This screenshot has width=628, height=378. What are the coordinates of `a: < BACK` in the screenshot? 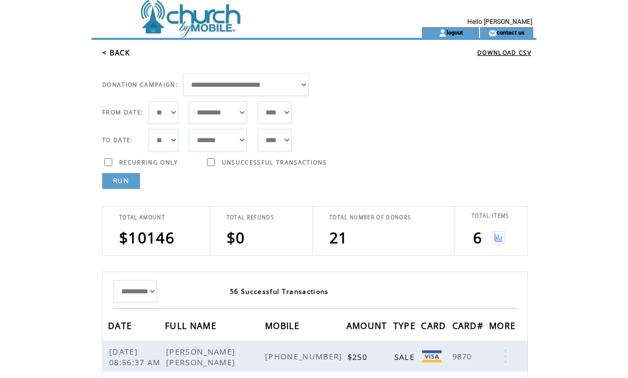 It's located at (116, 53).